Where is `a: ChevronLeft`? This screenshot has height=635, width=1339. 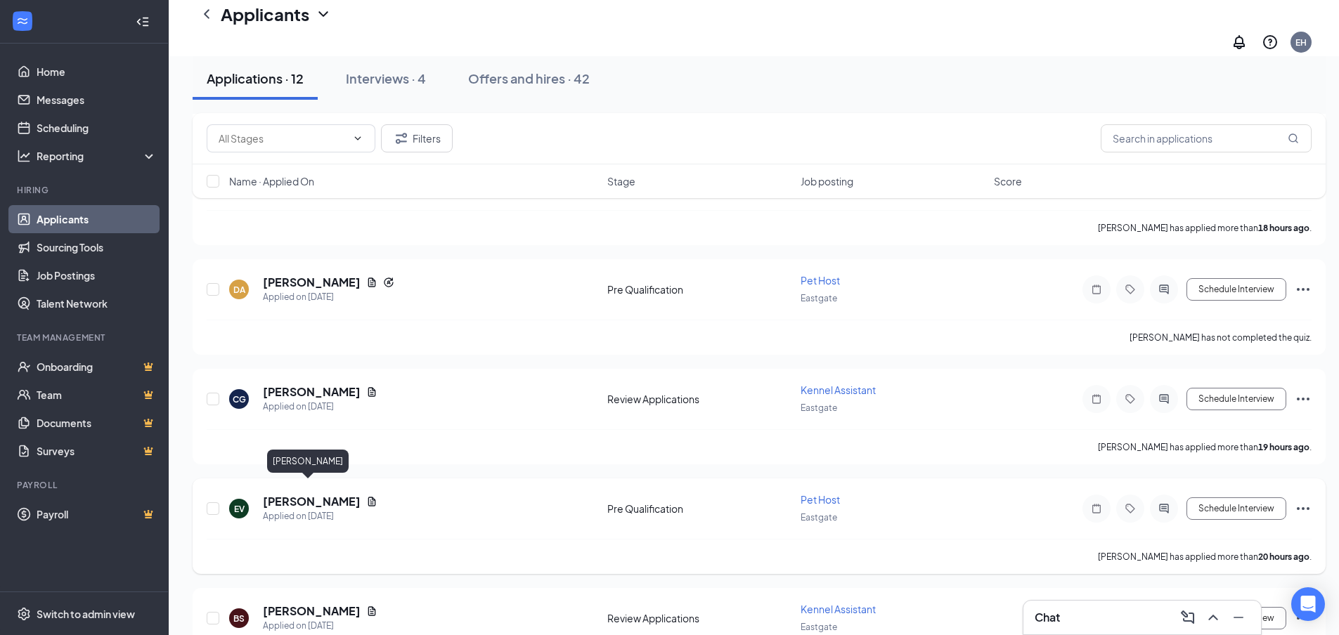
a: ChevronLeft is located at coordinates (207, 14).